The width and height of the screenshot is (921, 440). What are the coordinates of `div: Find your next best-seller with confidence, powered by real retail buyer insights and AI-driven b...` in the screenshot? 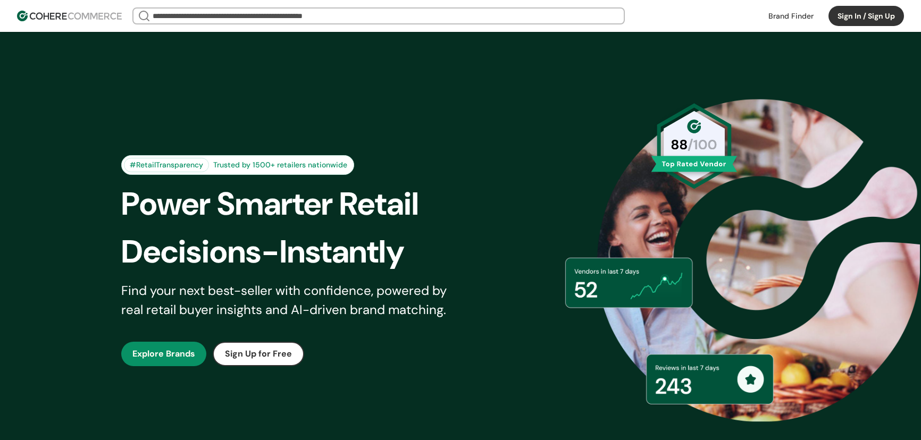 It's located at (291, 300).